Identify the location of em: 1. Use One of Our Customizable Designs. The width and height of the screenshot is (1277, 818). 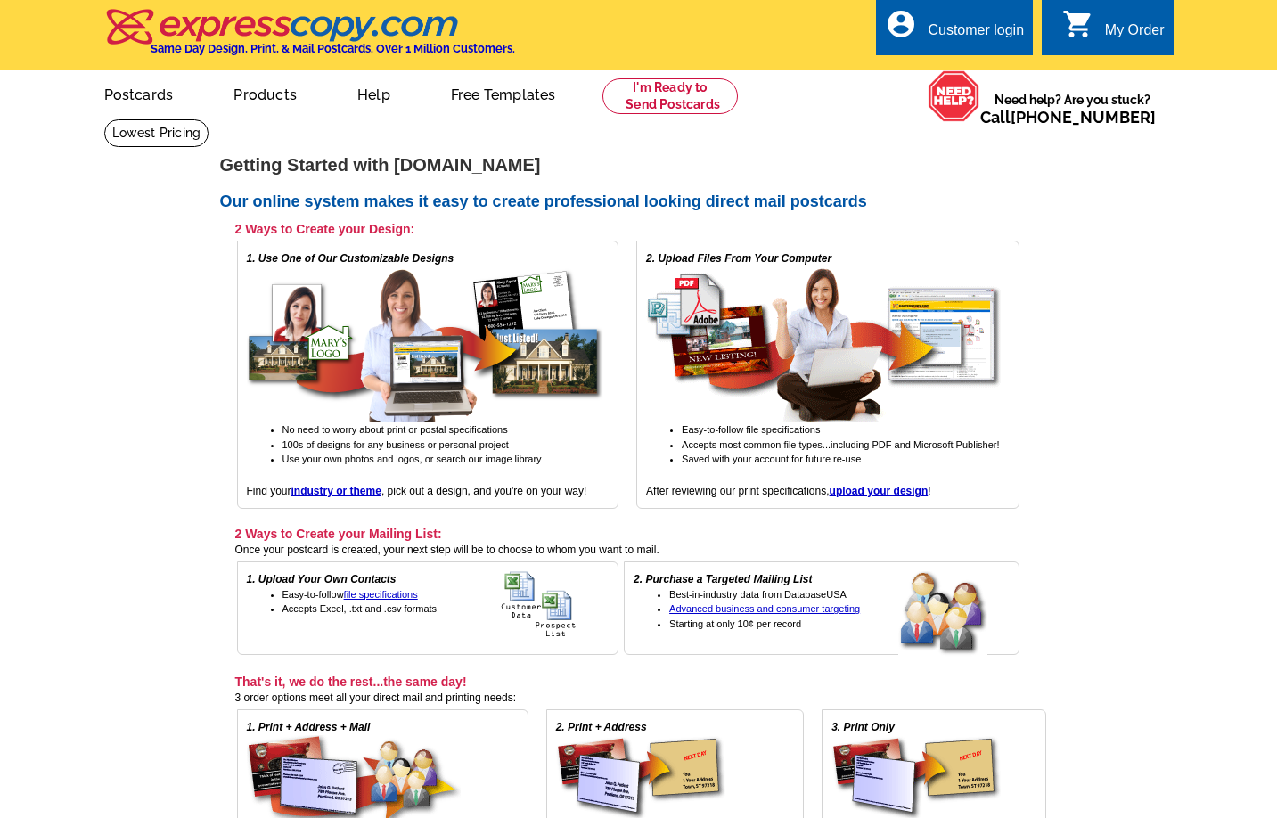
(350, 258).